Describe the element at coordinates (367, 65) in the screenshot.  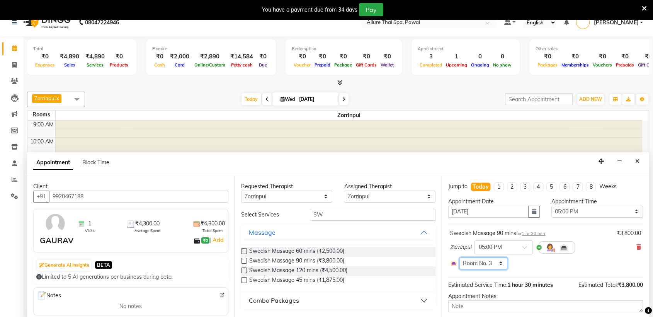
I see `span: Gift Cards` at that location.